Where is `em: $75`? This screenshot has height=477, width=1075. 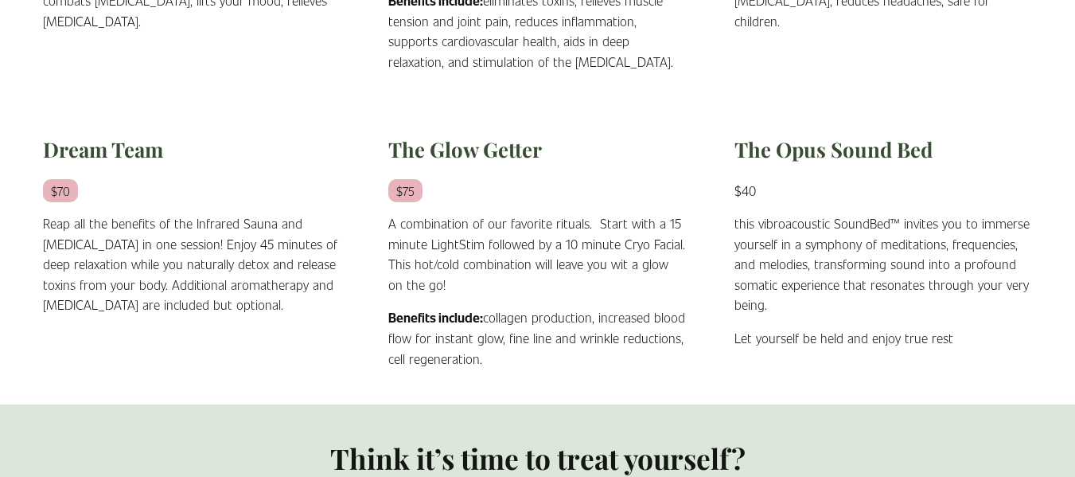
em: $75 is located at coordinates (405, 190).